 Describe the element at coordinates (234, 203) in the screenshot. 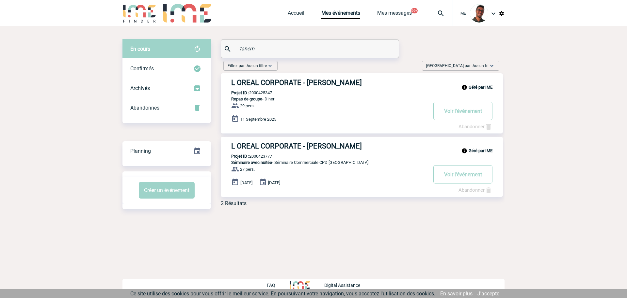

I see `div: 2 Résultats` at that location.